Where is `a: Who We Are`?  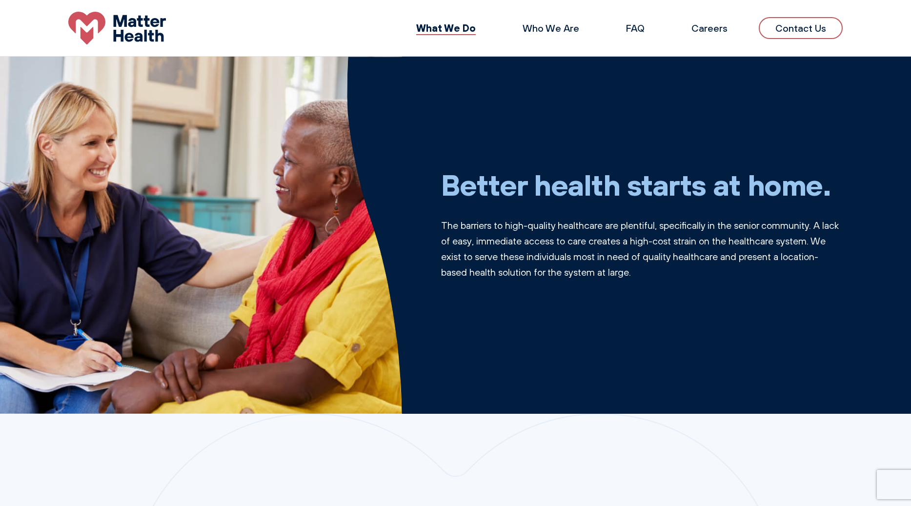 a: Who We Are is located at coordinates (551, 28).